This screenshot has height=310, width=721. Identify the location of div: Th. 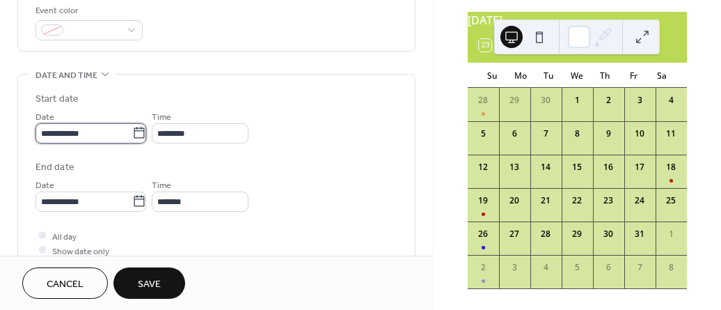
(606, 75).